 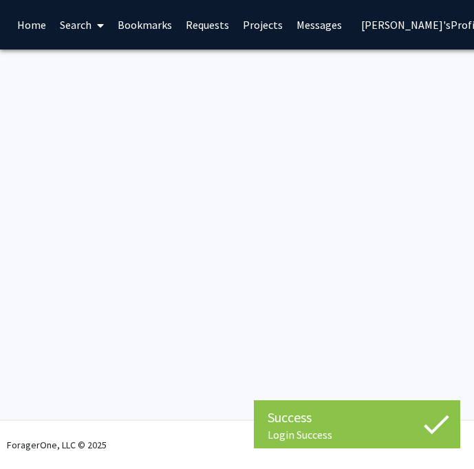 What do you see at coordinates (32, 25) in the screenshot?
I see `a: Home` at bounding box center [32, 25].